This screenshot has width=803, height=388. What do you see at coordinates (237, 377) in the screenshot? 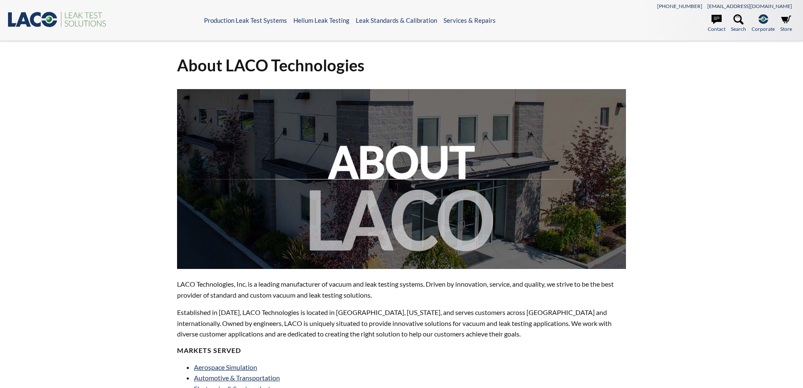
I see `a: Automotive & Transportation` at bounding box center [237, 377].